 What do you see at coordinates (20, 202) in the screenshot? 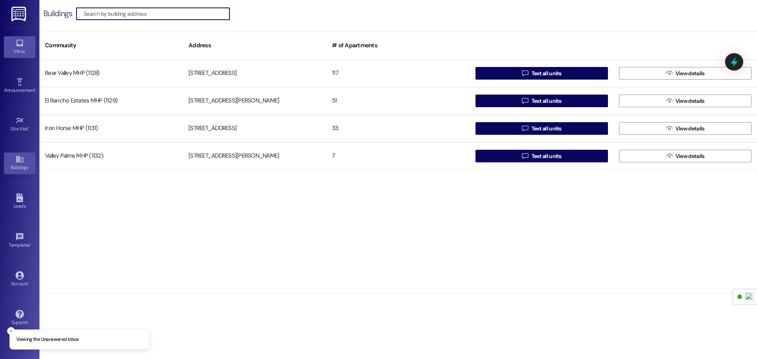
I see `a: Leads` at bounding box center [20, 202].